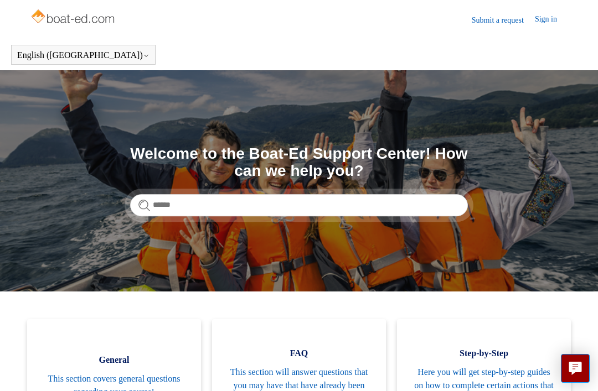 Image resolution: width=598 pixels, height=391 pixels. I want to click on a: Submit a request, so click(503, 20).